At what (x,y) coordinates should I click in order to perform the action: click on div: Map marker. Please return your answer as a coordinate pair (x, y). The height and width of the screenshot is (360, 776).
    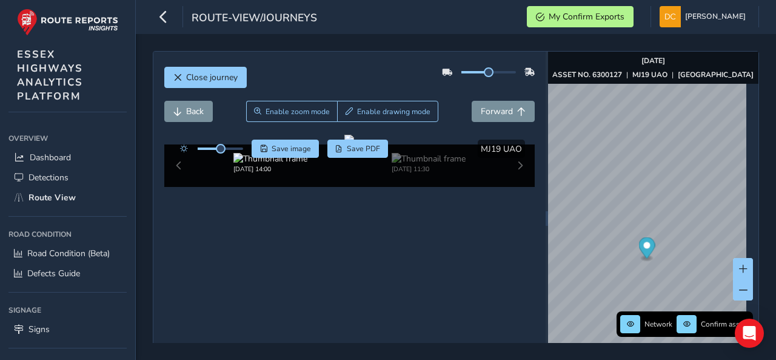
    Looking at the image, I should click on (646, 249).